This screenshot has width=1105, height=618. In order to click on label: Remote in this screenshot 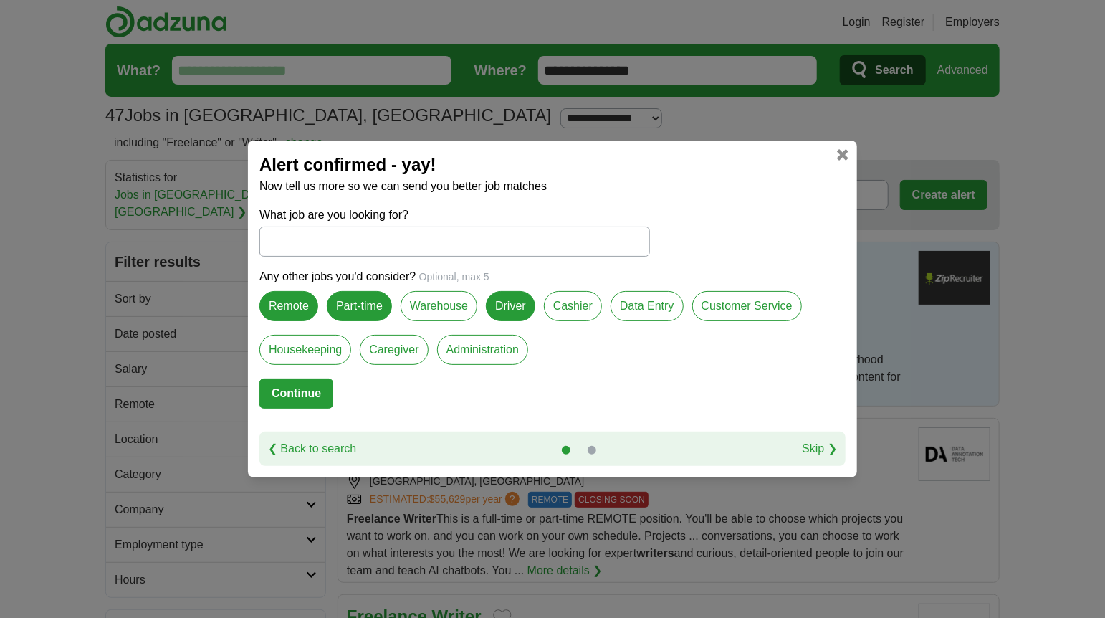, I will do `click(289, 306)`.